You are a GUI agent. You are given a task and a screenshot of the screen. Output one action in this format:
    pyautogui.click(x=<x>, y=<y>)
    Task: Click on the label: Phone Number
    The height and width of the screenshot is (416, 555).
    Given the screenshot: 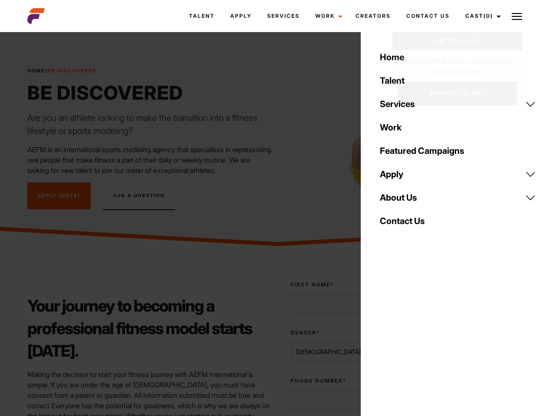 What is the action you would take?
    pyautogui.click(x=345, y=381)
    